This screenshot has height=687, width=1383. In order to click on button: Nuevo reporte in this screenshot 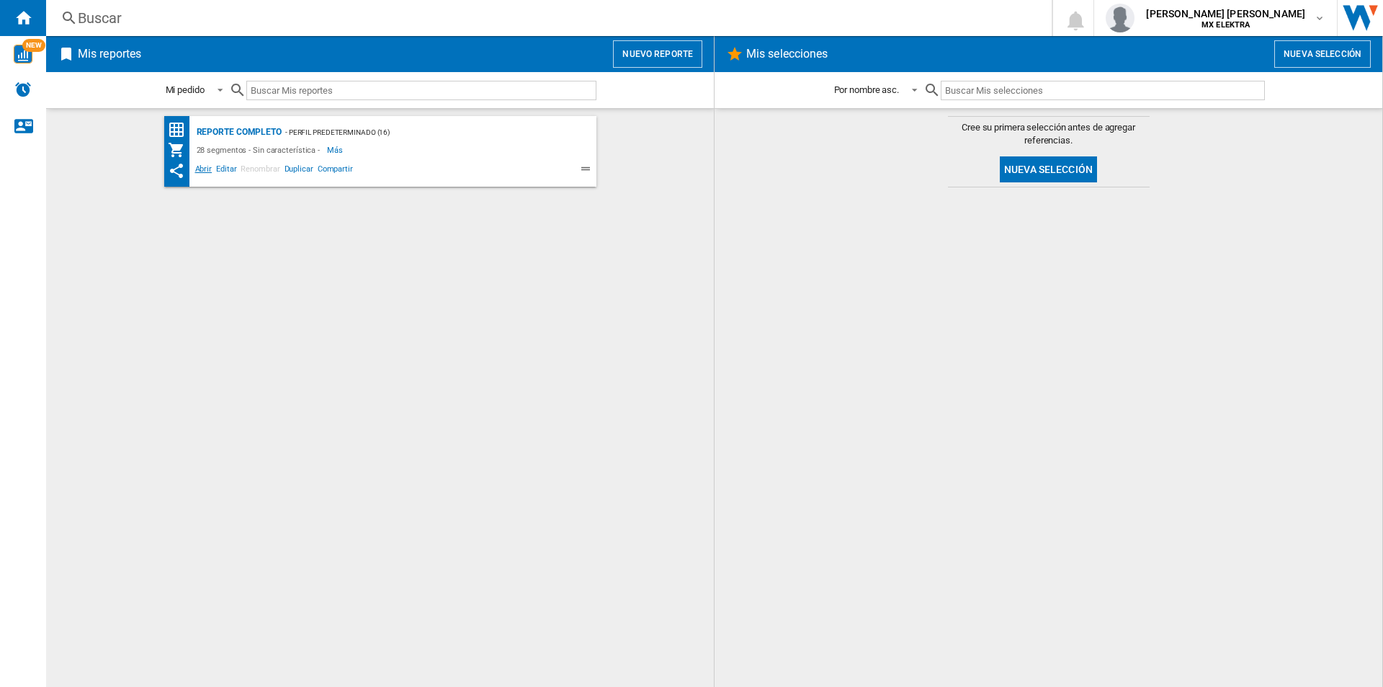, I will do `click(658, 54)`.